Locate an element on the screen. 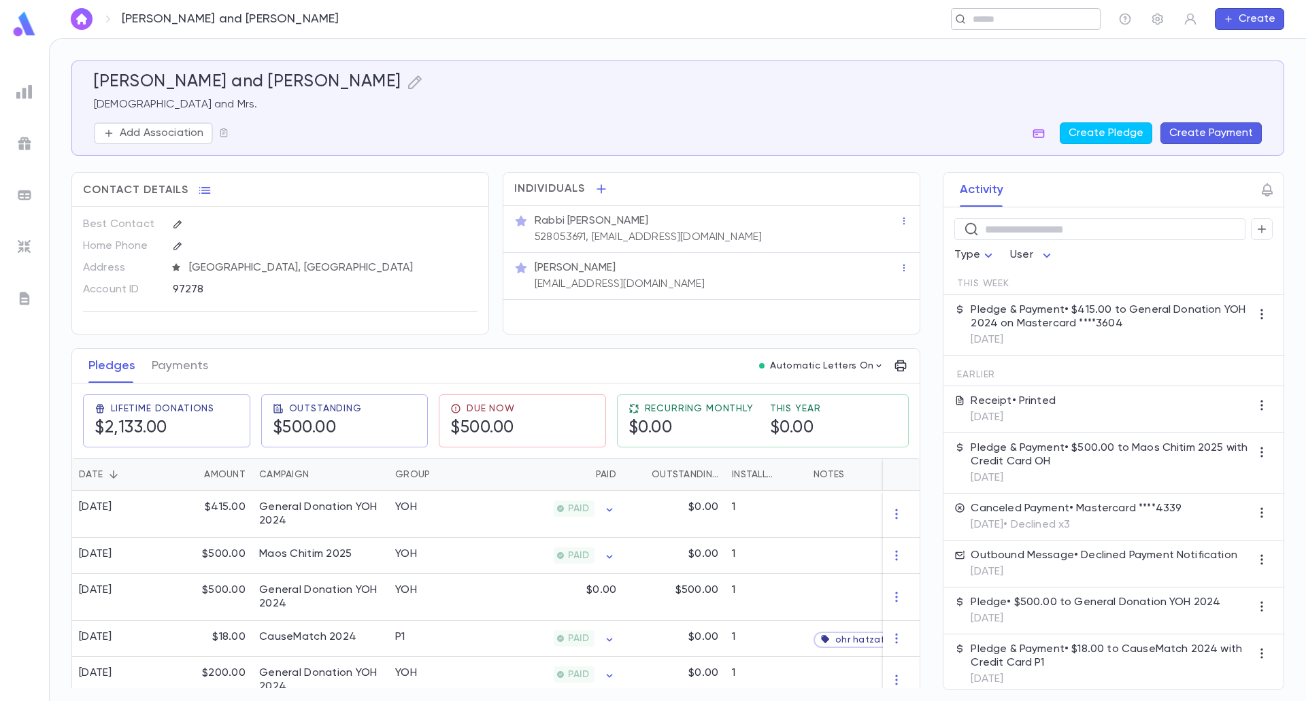  span: Earlier is located at coordinates (976, 375).